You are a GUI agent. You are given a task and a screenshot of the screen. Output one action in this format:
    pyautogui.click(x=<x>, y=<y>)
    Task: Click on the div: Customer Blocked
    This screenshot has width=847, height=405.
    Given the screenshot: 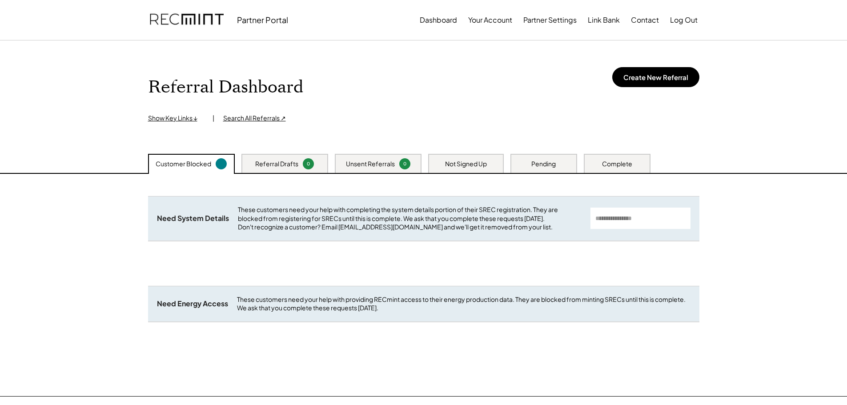 What is the action you would take?
    pyautogui.click(x=183, y=164)
    